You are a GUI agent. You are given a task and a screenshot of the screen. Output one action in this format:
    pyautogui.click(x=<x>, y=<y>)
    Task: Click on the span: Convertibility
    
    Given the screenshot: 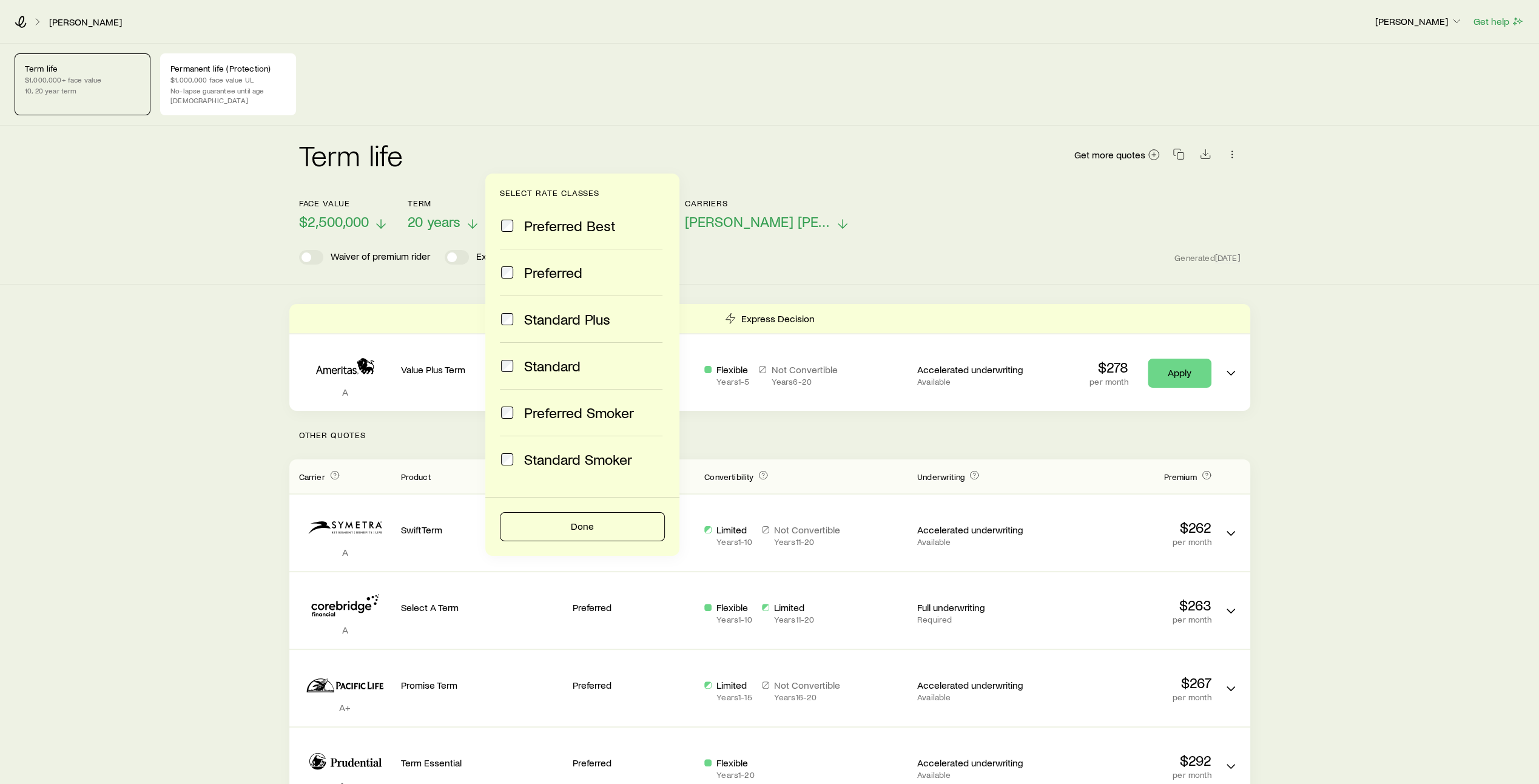 What is the action you would take?
    pyautogui.click(x=729, y=476)
    